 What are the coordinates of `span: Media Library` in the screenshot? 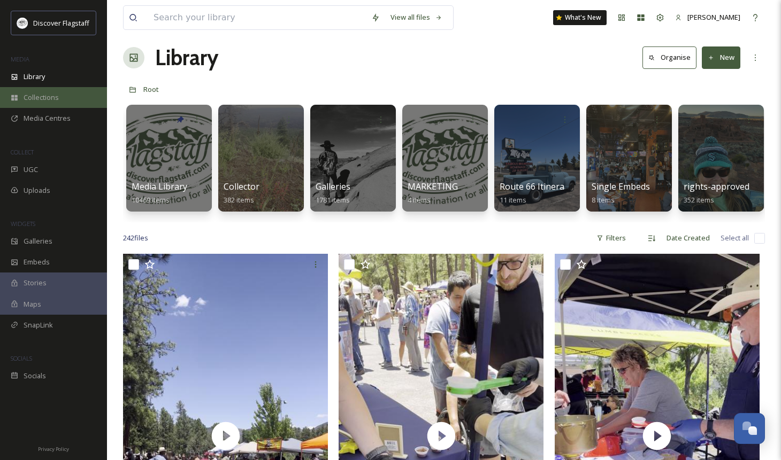 It's located at (159, 187).